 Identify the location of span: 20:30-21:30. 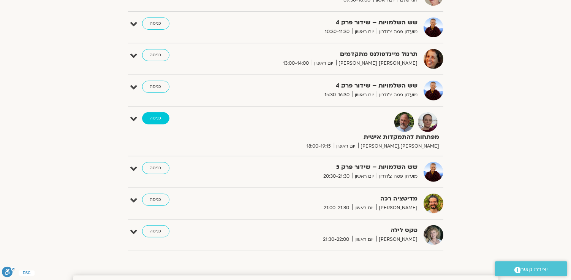
(337, 176).